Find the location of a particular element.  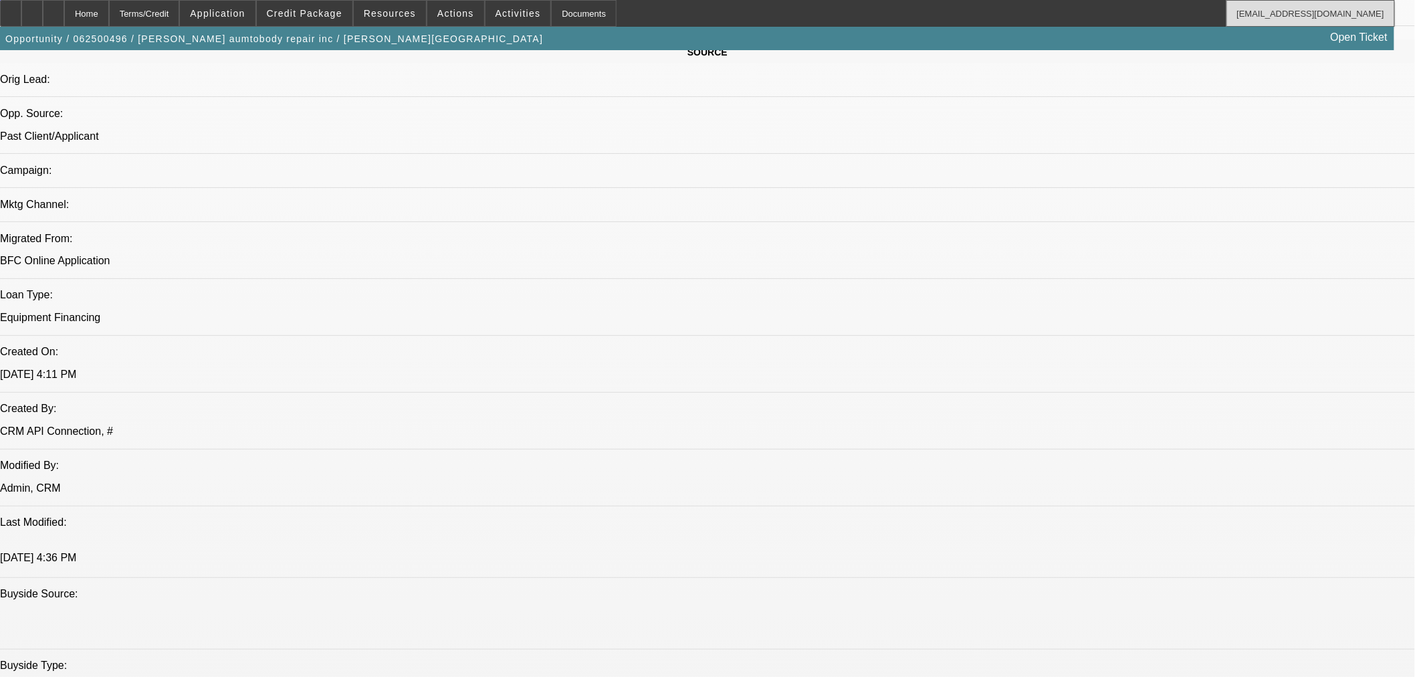

button: Resources is located at coordinates (390, 13).